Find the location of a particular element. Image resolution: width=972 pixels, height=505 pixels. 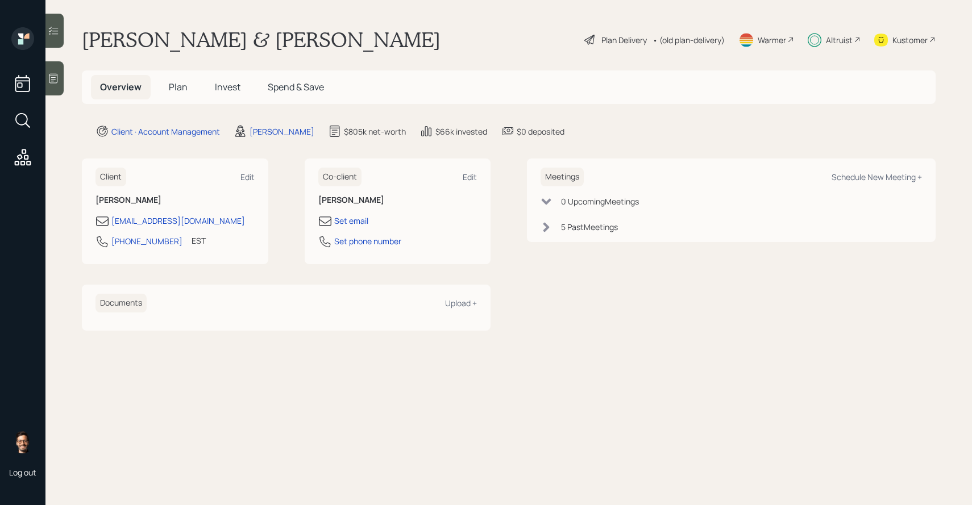

h6: Client is located at coordinates (111, 177).